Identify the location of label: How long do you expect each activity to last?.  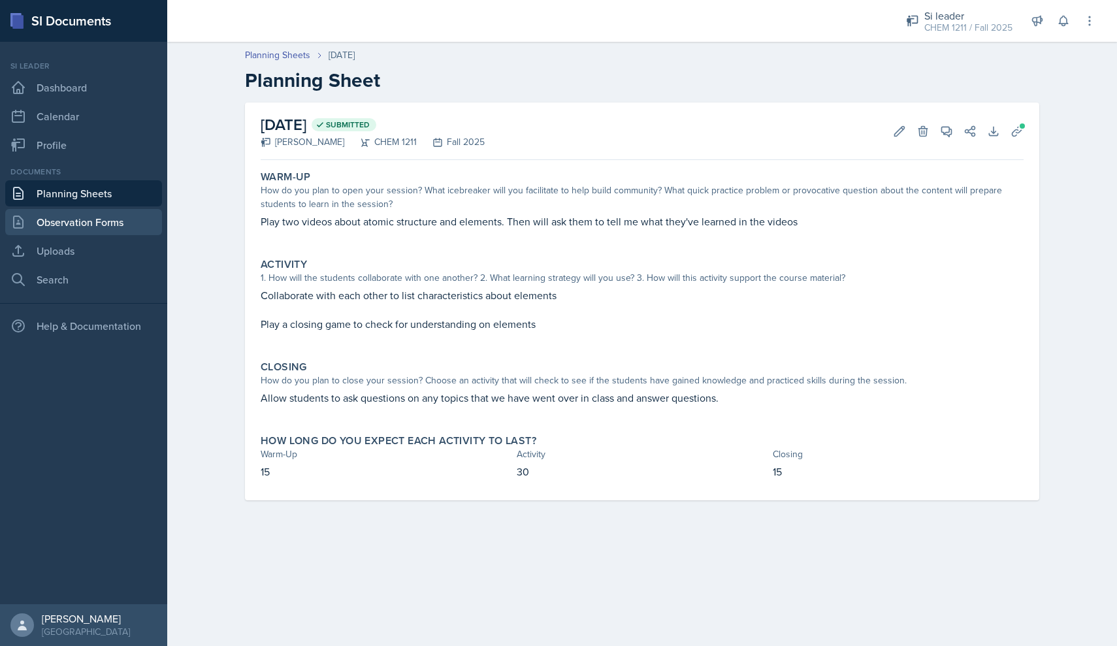
(399, 441).